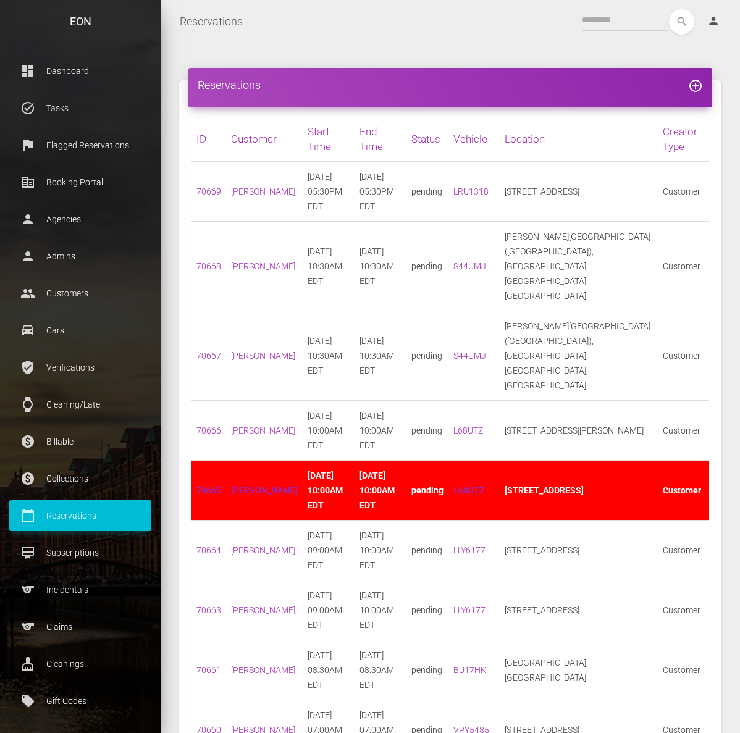  Describe the element at coordinates (80, 71) in the screenshot. I see `a: dashboard Dashboard` at that location.